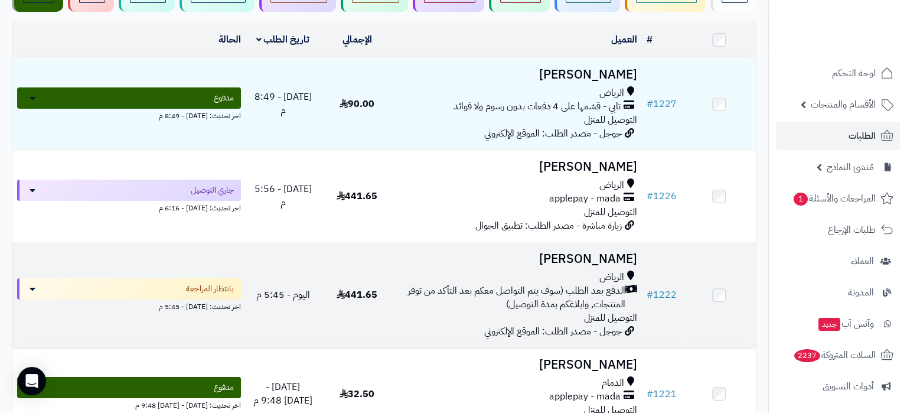 The width and height of the screenshot is (907, 413). What do you see at coordinates (662, 196) in the screenshot?
I see `a: #1226` at bounding box center [662, 196].